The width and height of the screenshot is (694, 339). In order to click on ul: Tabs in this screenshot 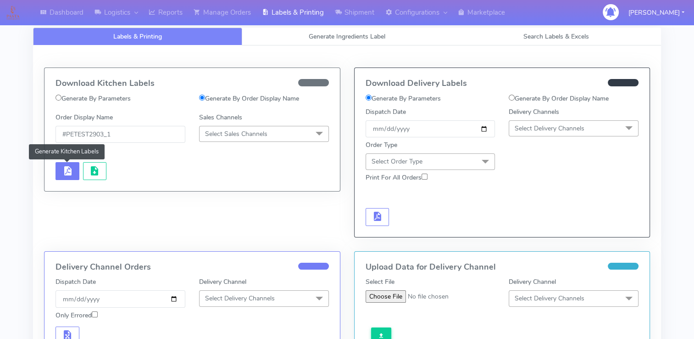, I will do `click(347, 36)`.